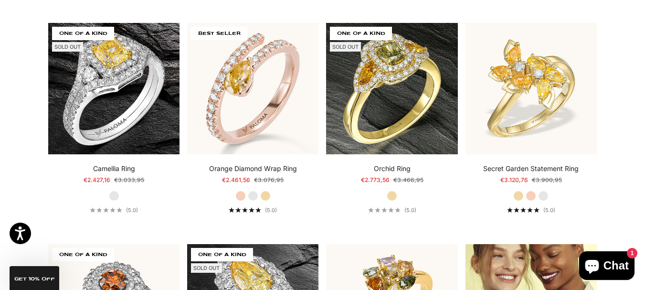  What do you see at coordinates (531, 88) in the screenshot?
I see `img: #YellowGold` at bounding box center [531, 88].